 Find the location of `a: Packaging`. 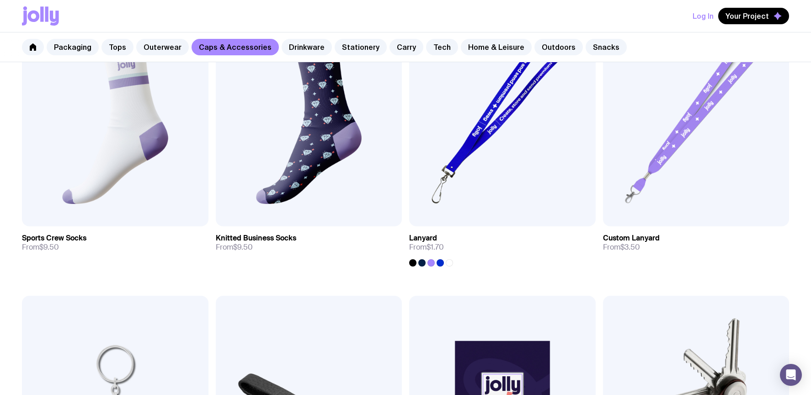

a: Packaging is located at coordinates (73, 47).